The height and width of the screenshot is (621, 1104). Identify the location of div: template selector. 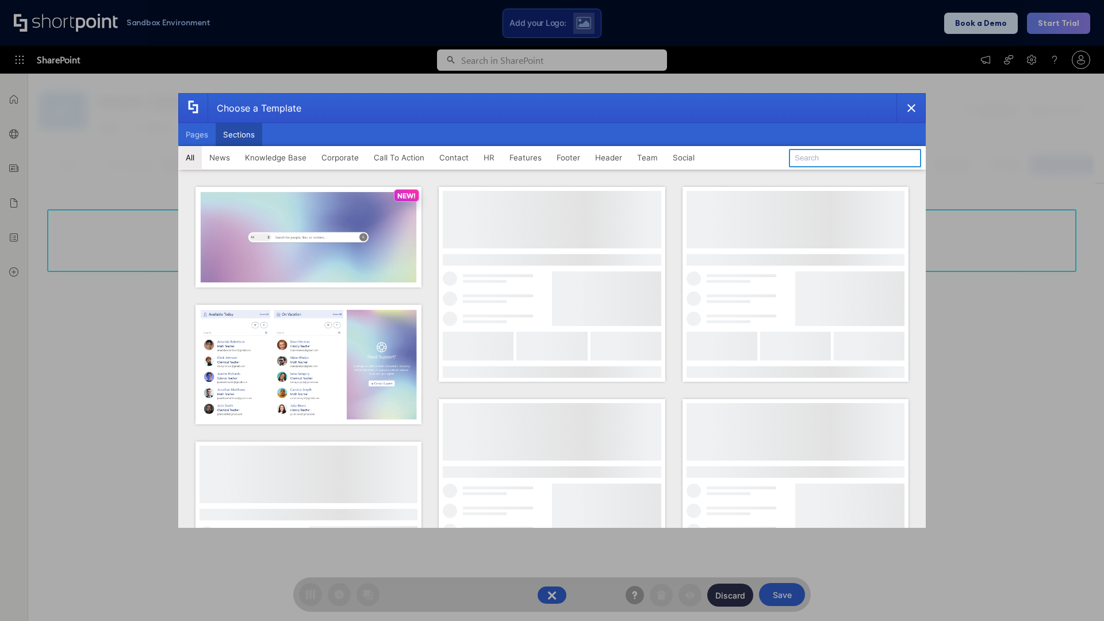
(552, 310).